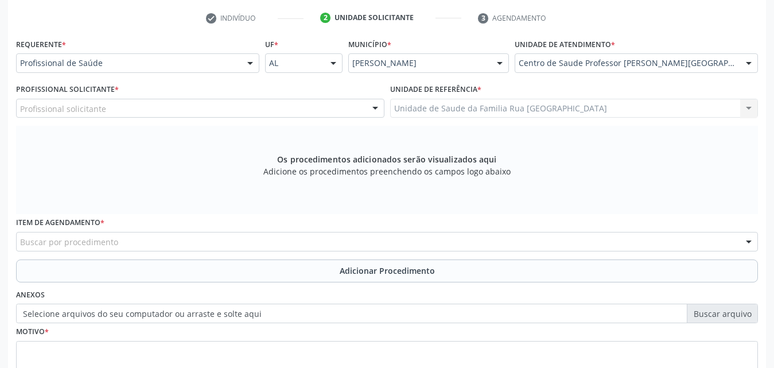 This screenshot has height=368, width=774. What do you see at coordinates (63, 108) in the screenshot?
I see `span: Profissional solicitante` at bounding box center [63, 108].